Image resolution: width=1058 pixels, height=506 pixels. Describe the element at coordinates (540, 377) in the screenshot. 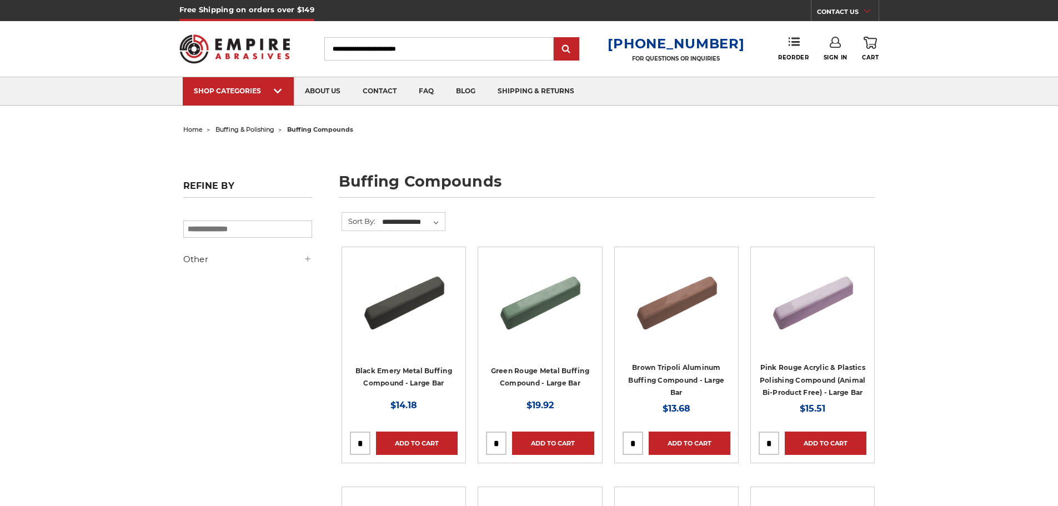

I see `a: Green Rouge Metal Buffing Compound - Large Bar` at that location.